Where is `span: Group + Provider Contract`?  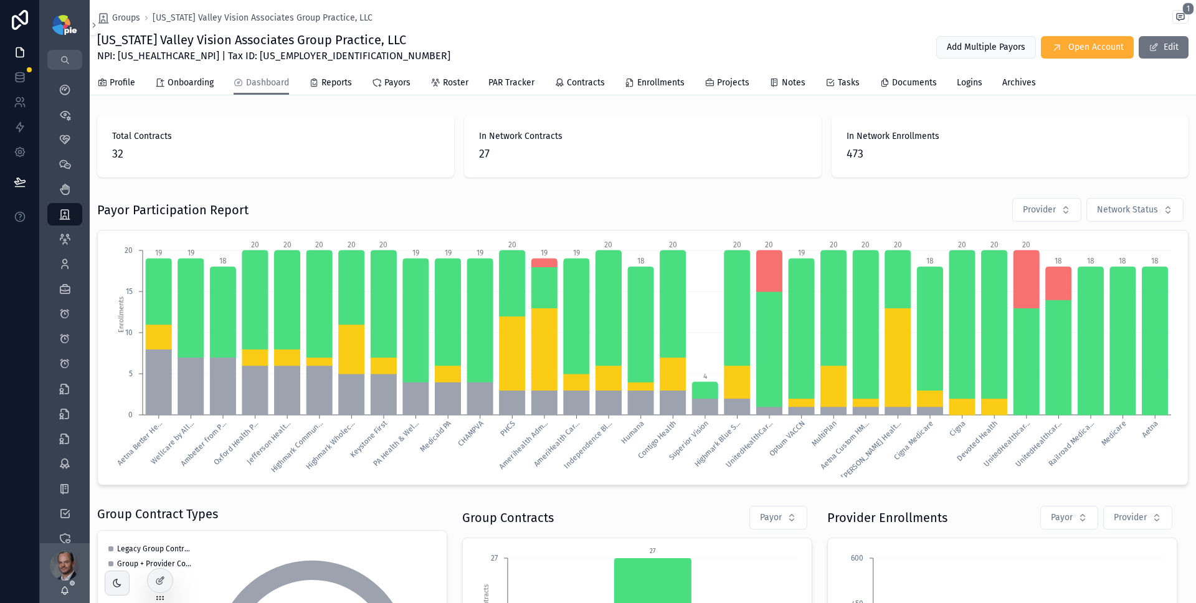
span: Group + Provider Contract is located at coordinates (154, 564).